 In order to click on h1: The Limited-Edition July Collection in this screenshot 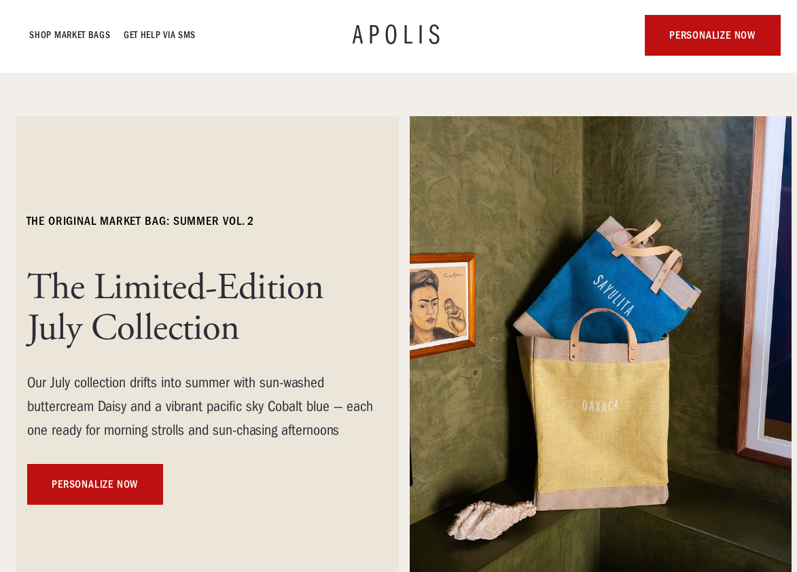, I will do `click(204, 308)`.